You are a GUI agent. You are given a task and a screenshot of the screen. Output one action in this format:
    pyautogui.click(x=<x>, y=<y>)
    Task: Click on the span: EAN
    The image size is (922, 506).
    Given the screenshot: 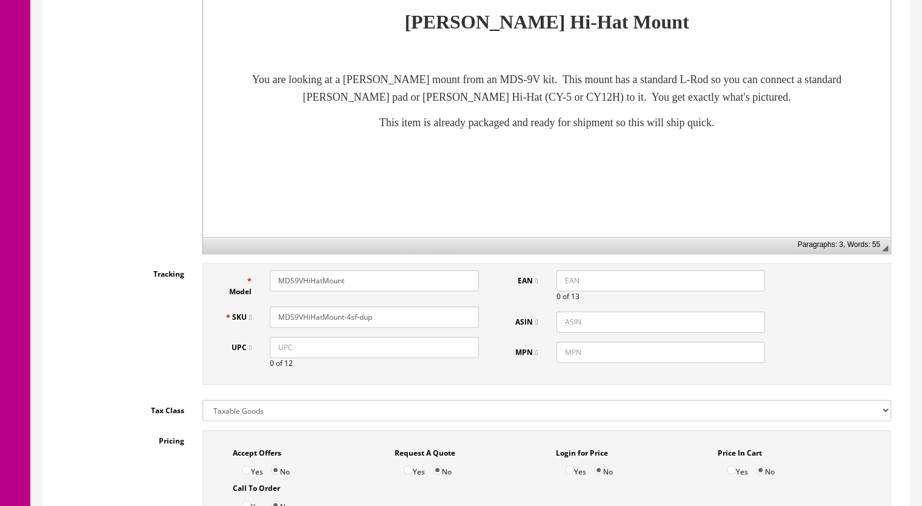 What is the action you would take?
    pyautogui.click(x=528, y=280)
    